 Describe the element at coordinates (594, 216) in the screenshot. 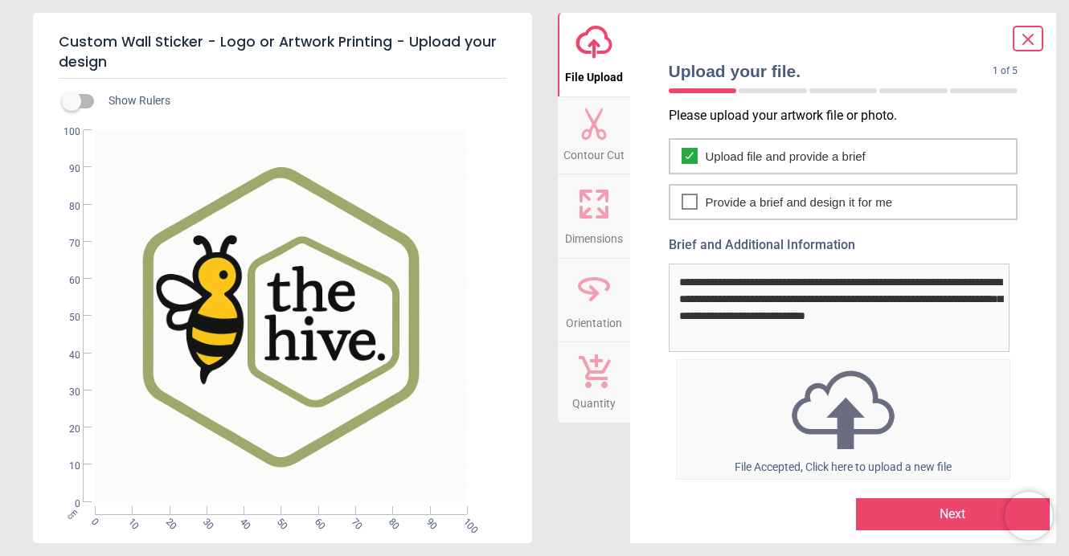

I see `button: Dimensions` at that location.